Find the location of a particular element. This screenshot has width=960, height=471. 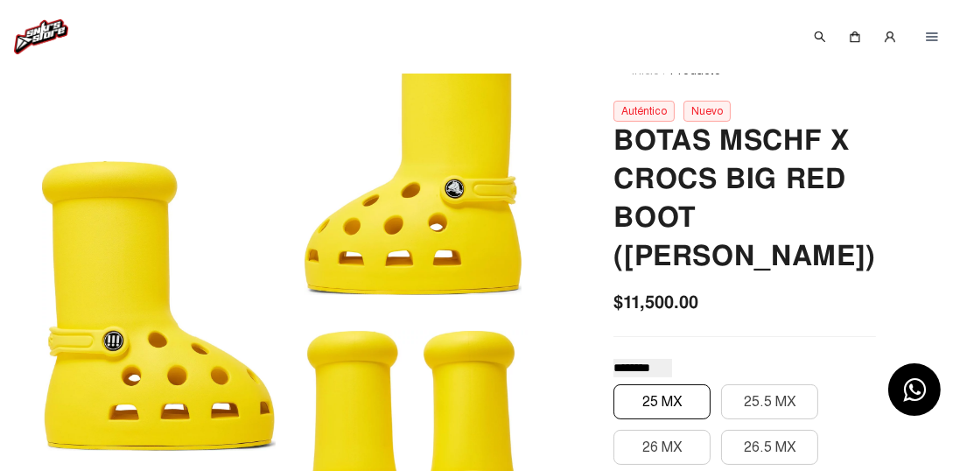

button: 26 MX is located at coordinates (662, 447).